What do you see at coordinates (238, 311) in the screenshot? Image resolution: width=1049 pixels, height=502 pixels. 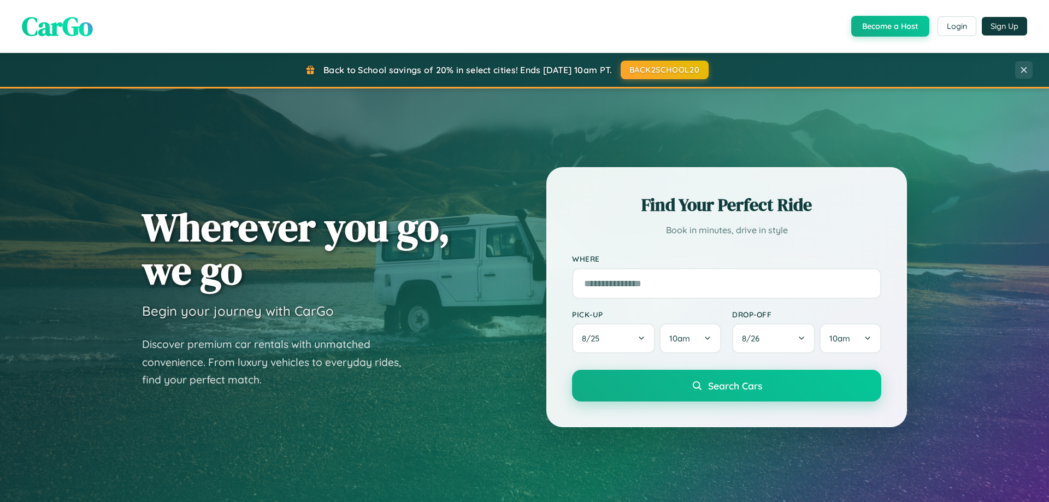 I see `h3: Begin your journey with CarGo` at bounding box center [238, 311].